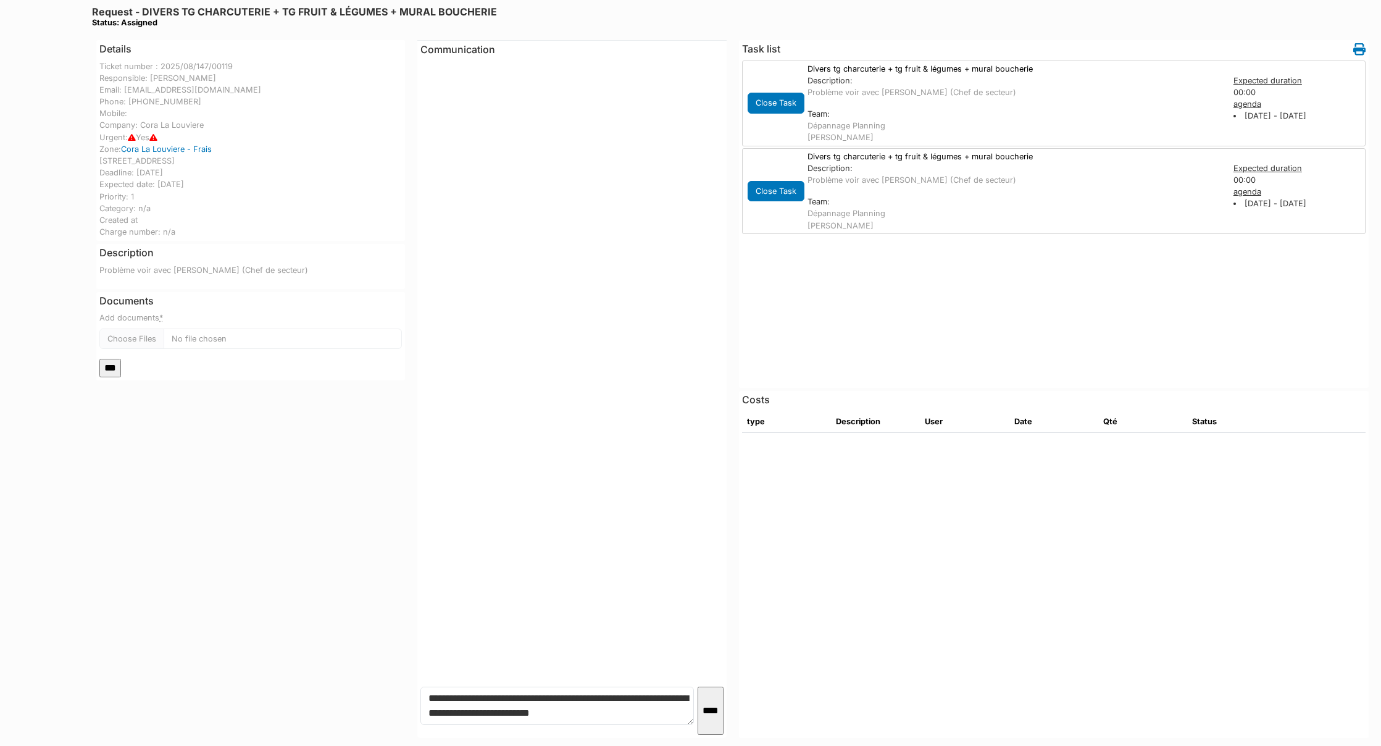 Image resolution: width=1381 pixels, height=746 pixels. I want to click on th: Status, so click(1231, 422).